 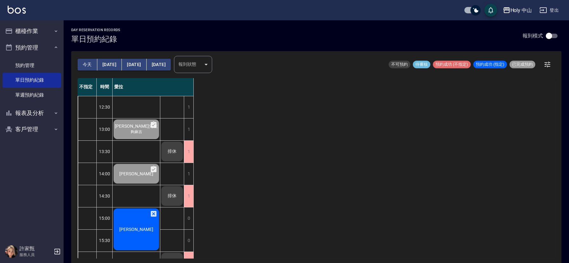 I want to click on span: 預約成功 (不指定), so click(x=452, y=65).